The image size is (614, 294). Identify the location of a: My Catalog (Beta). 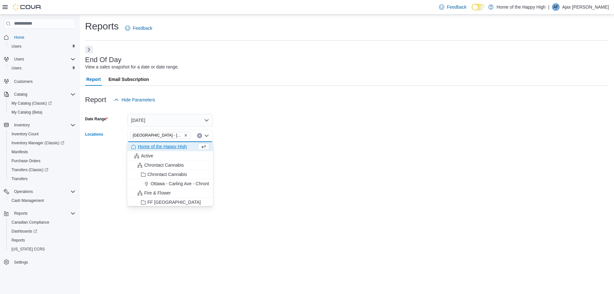
(27, 112).